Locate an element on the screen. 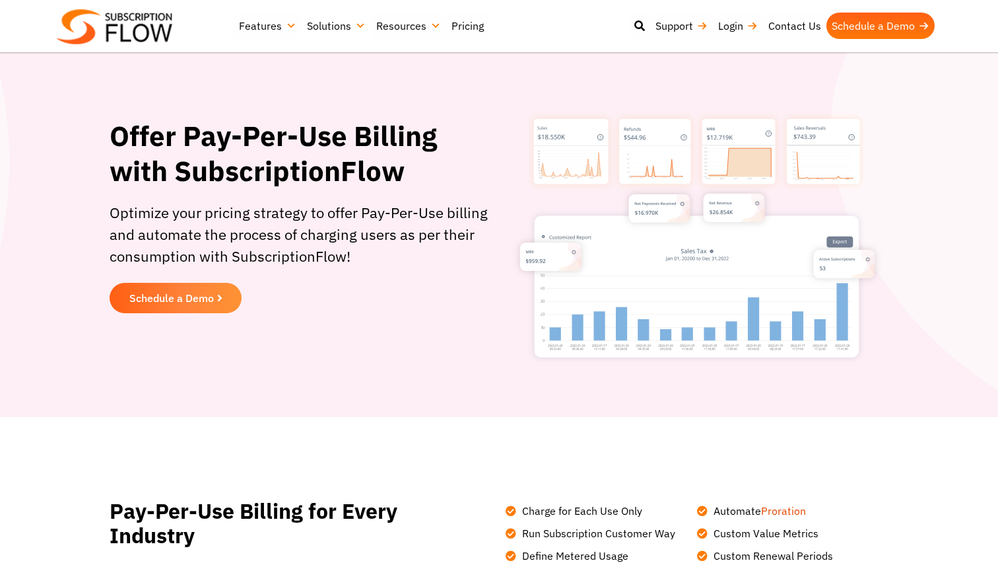 The image size is (998, 569). a: Contact Us is located at coordinates (795, 26).